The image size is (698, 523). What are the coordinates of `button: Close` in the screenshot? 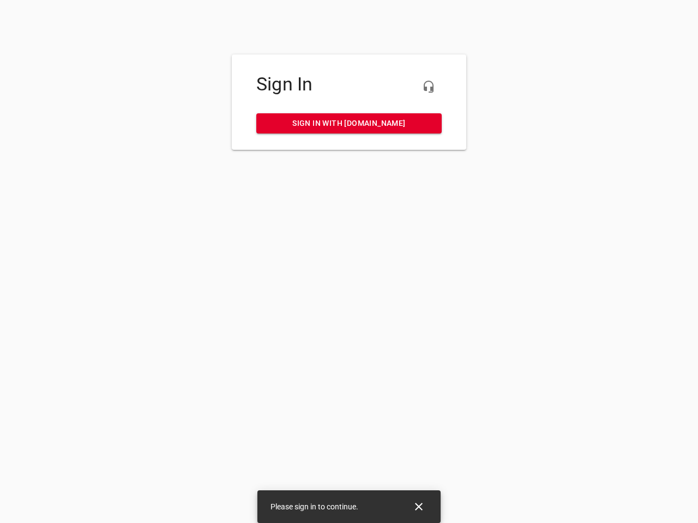 It's located at (419, 507).